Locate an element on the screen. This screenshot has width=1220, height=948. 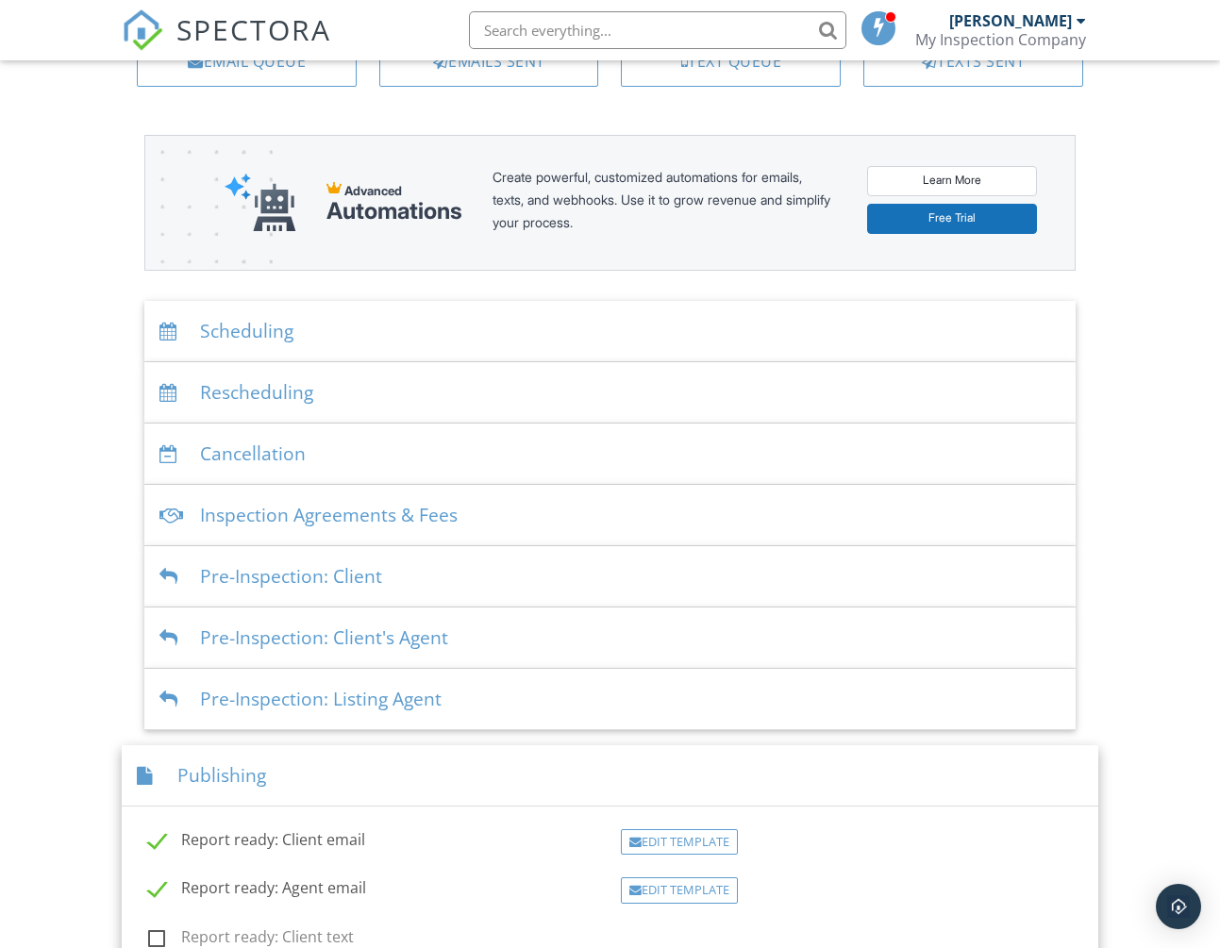
div: Scheduling is located at coordinates (610, 331).